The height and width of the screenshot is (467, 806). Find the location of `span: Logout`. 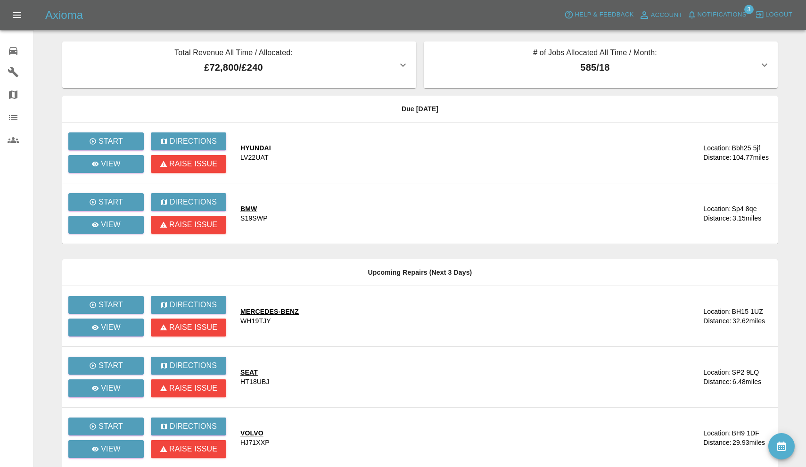

span: Logout is located at coordinates (778, 15).